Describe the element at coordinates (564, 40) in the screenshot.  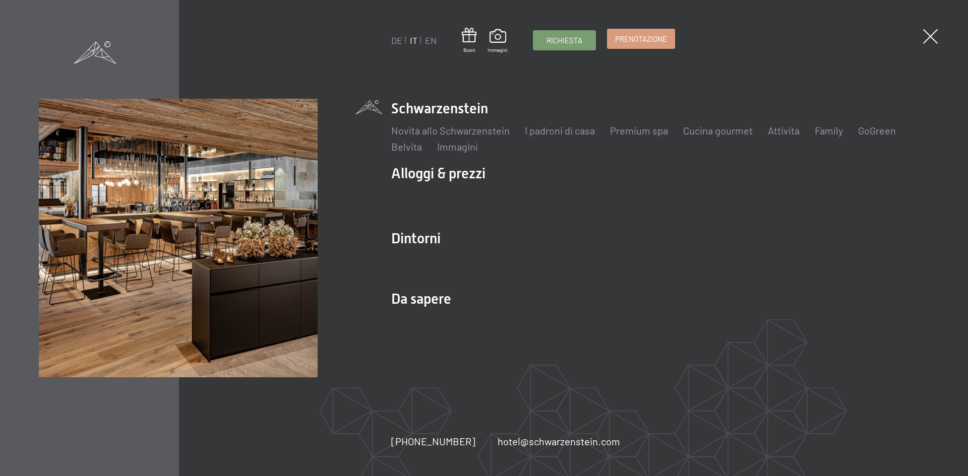
I see `span: Richiesta` at that location.